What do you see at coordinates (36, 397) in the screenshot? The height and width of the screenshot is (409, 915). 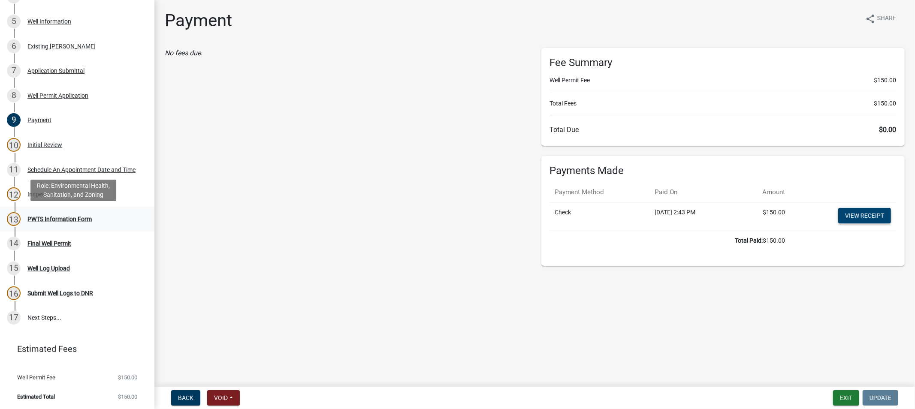 I see `span: Estimated Total` at bounding box center [36, 397].